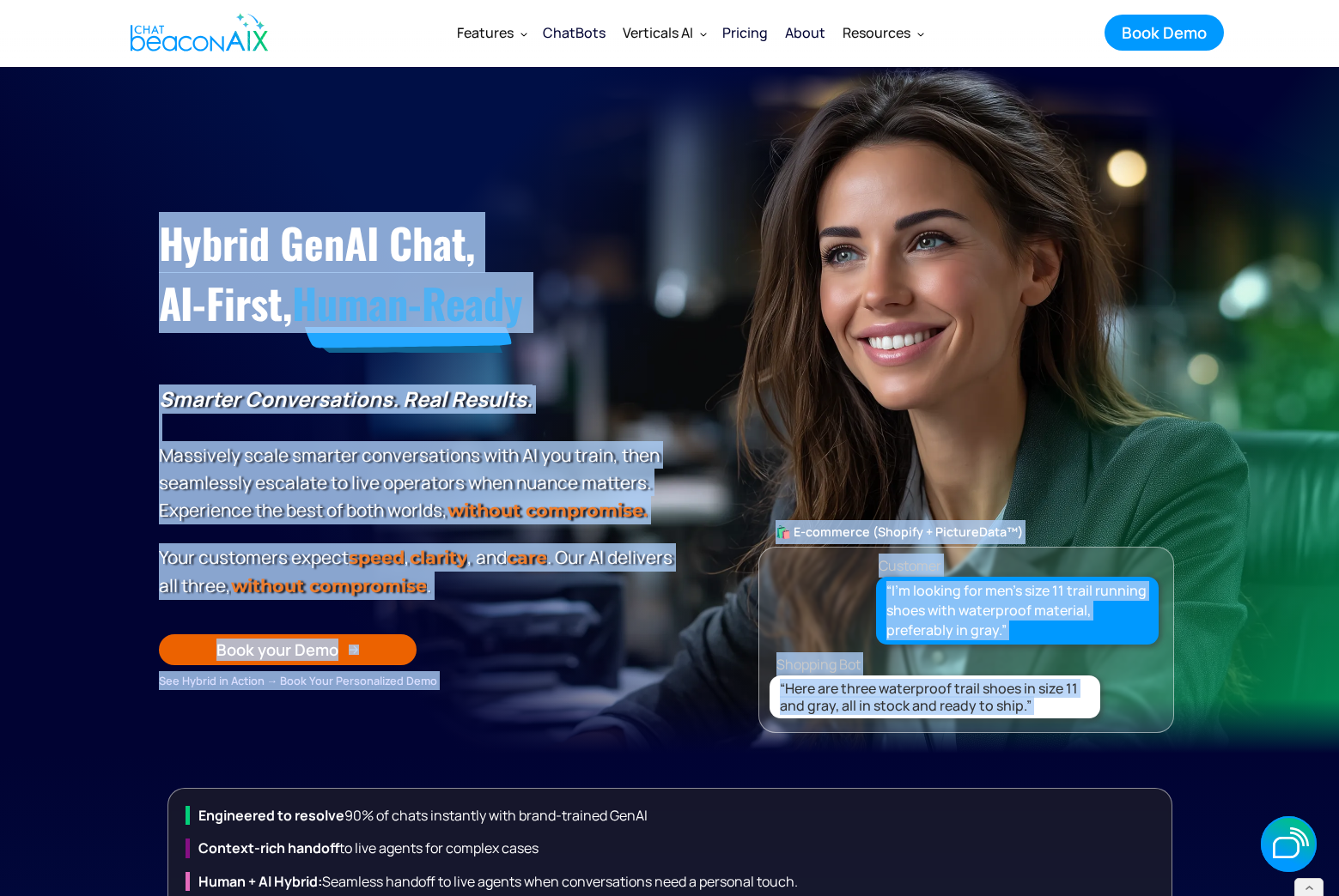 The height and width of the screenshot is (896, 1339). Describe the element at coordinates (744, 32) in the screenshot. I see `div: Pricing` at that location.